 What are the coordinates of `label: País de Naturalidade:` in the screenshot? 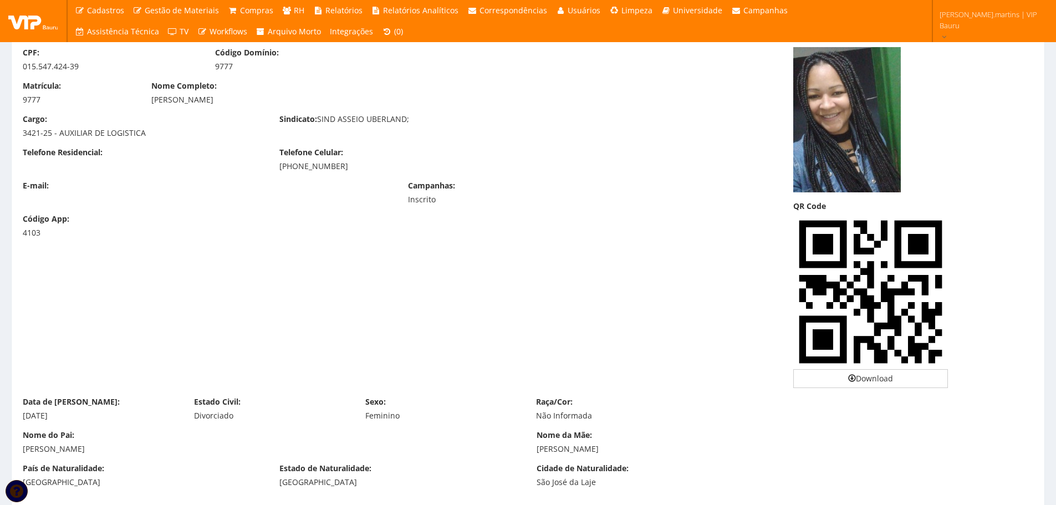 It's located at (63, 468).